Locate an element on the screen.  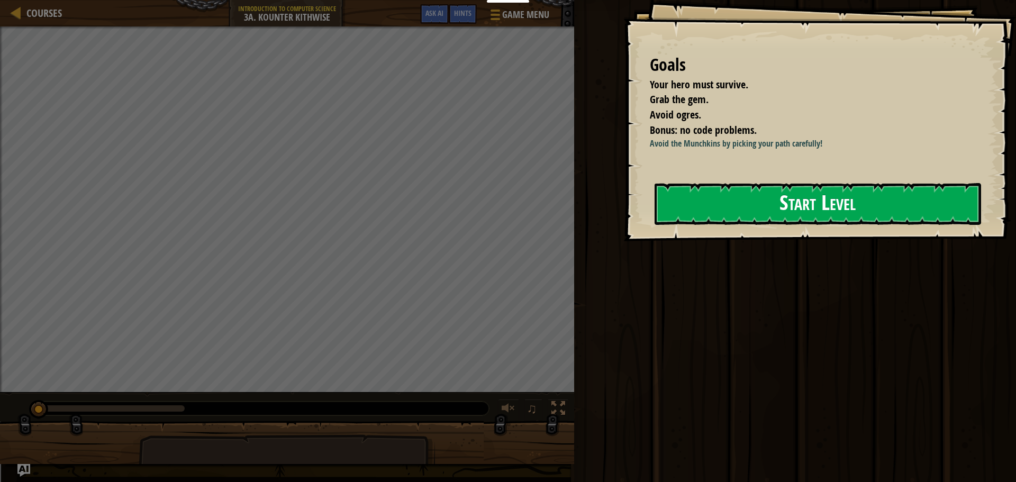
div: Rename is located at coordinates (508, 66).